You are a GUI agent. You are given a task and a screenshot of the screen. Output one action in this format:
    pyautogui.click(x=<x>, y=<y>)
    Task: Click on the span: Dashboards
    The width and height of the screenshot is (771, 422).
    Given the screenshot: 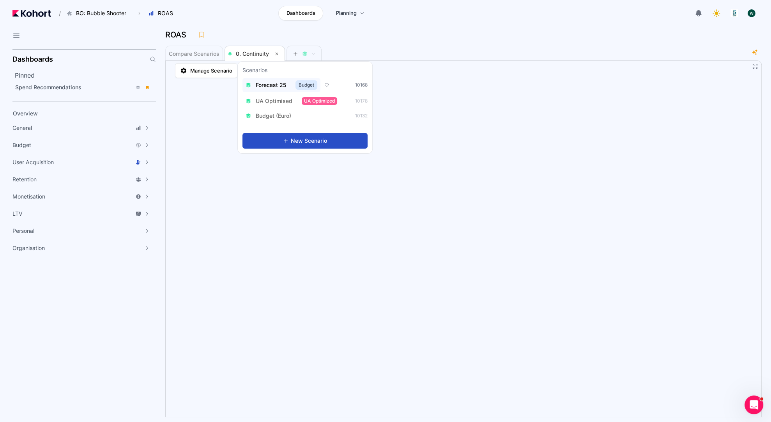 What is the action you would take?
    pyautogui.click(x=301, y=13)
    